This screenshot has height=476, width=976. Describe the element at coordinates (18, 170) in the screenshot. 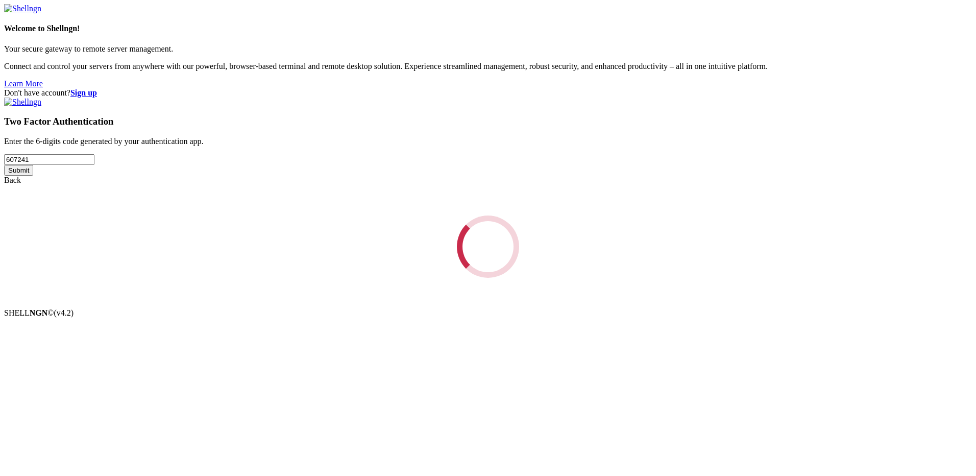

I see `input: Submit` at that location.